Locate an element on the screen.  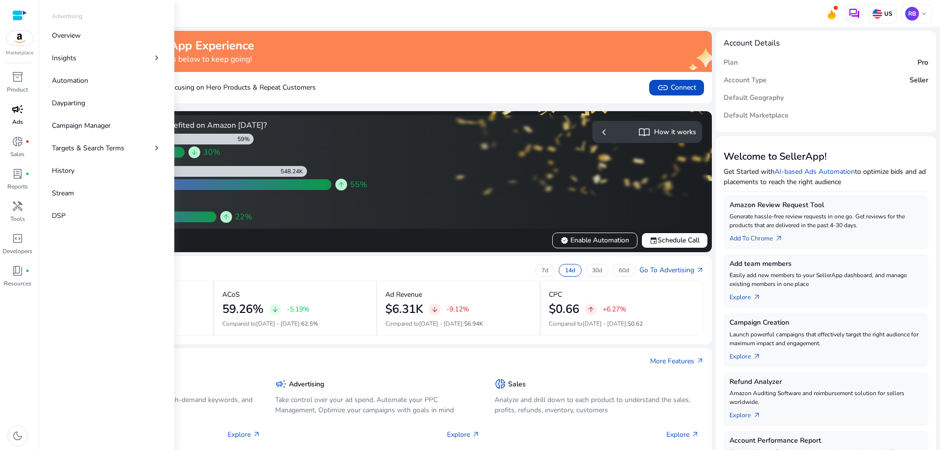
span: chevron_right is located at coordinates (157, 58).